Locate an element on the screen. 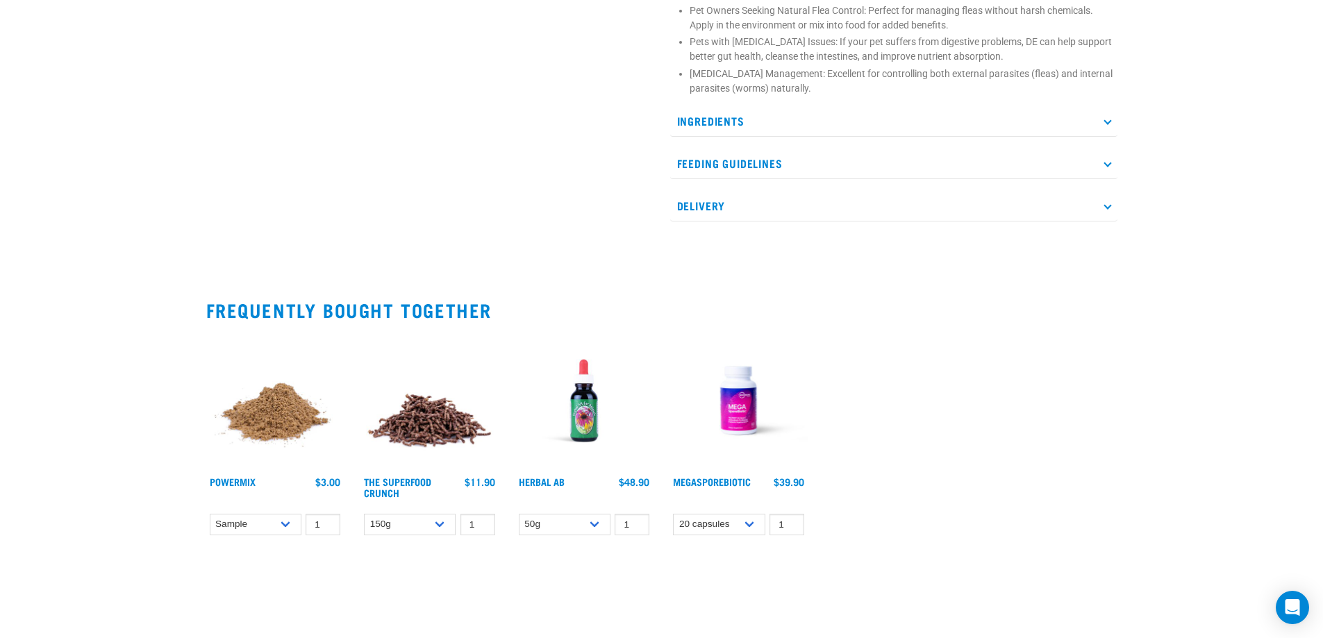  li: Pet Owners Seeking Natural Flea Control: Perfect for managing fleas without harsh chemicals. Appl... is located at coordinates (903, 18).